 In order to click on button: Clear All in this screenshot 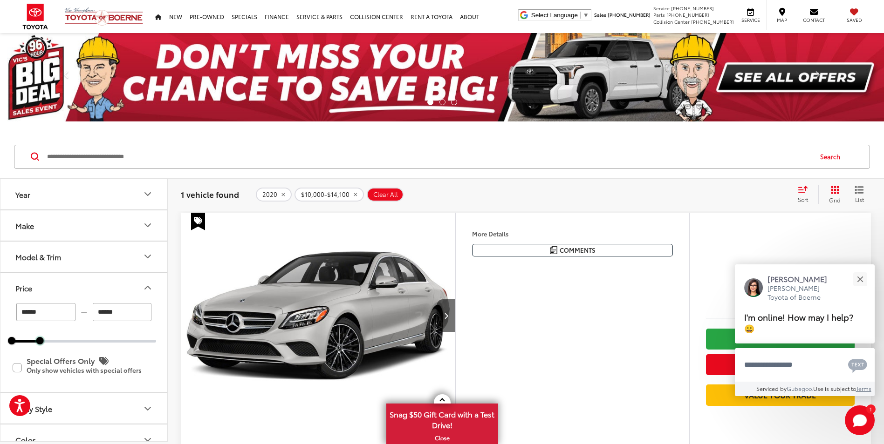, I will do `click(385, 195)`.